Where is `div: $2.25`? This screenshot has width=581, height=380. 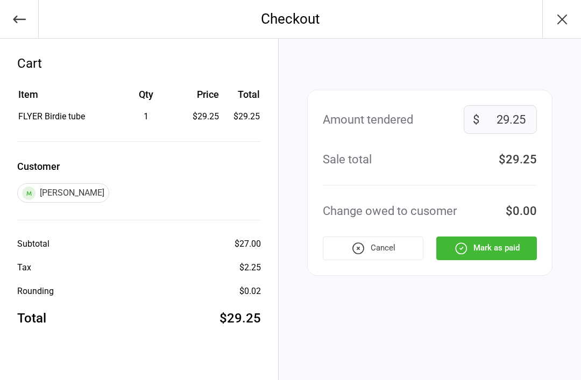 div: $2.25 is located at coordinates (250, 268).